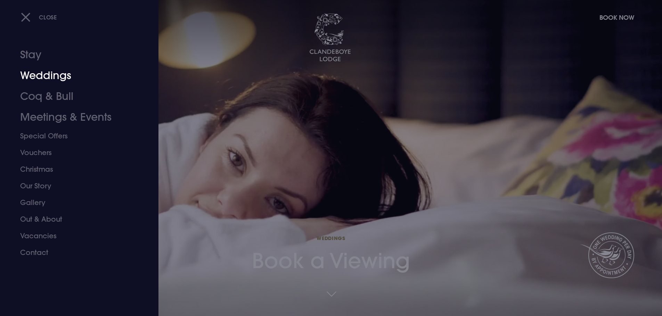 This screenshot has width=662, height=316. I want to click on a: Special Offers, so click(75, 136).